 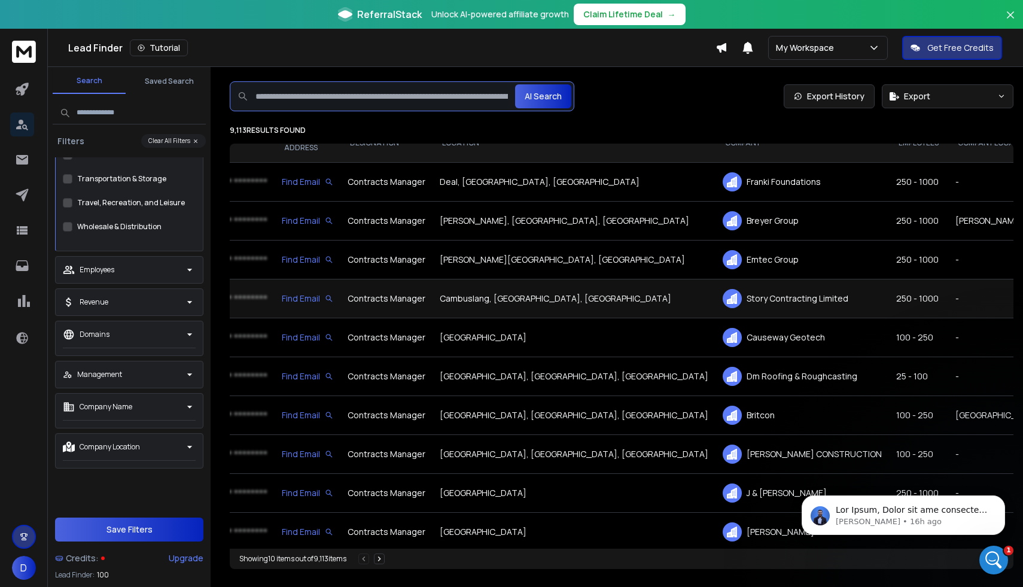 I want to click on span: Lor Ipsum, Dolor sit ame consecte adi eli sed doeiu t incidi UtlabOreet dolo. M aliquaenim admini..., so click(x=128, y=248).